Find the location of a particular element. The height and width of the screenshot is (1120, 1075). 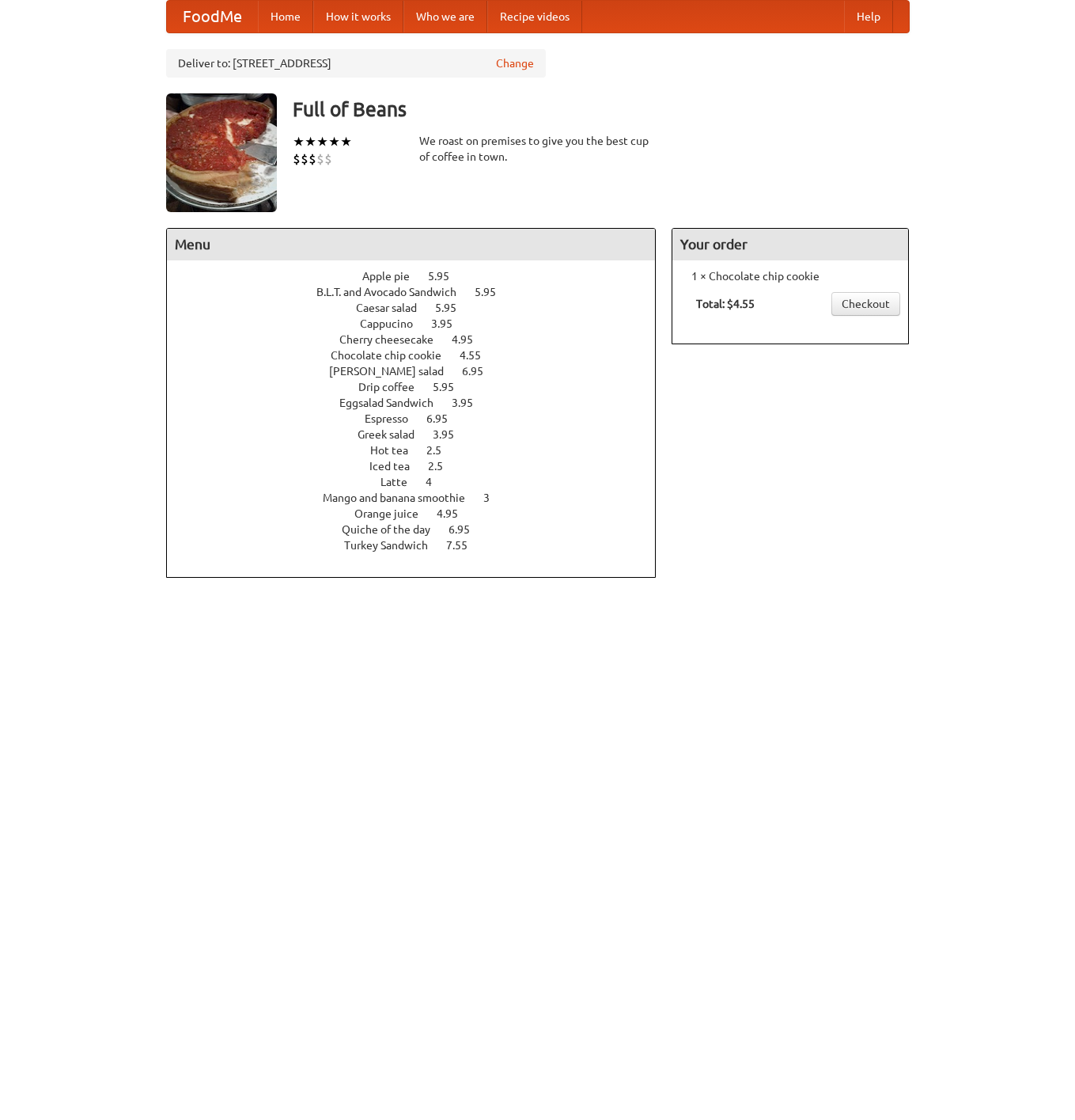

span: Hot tea is located at coordinates (397, 451).